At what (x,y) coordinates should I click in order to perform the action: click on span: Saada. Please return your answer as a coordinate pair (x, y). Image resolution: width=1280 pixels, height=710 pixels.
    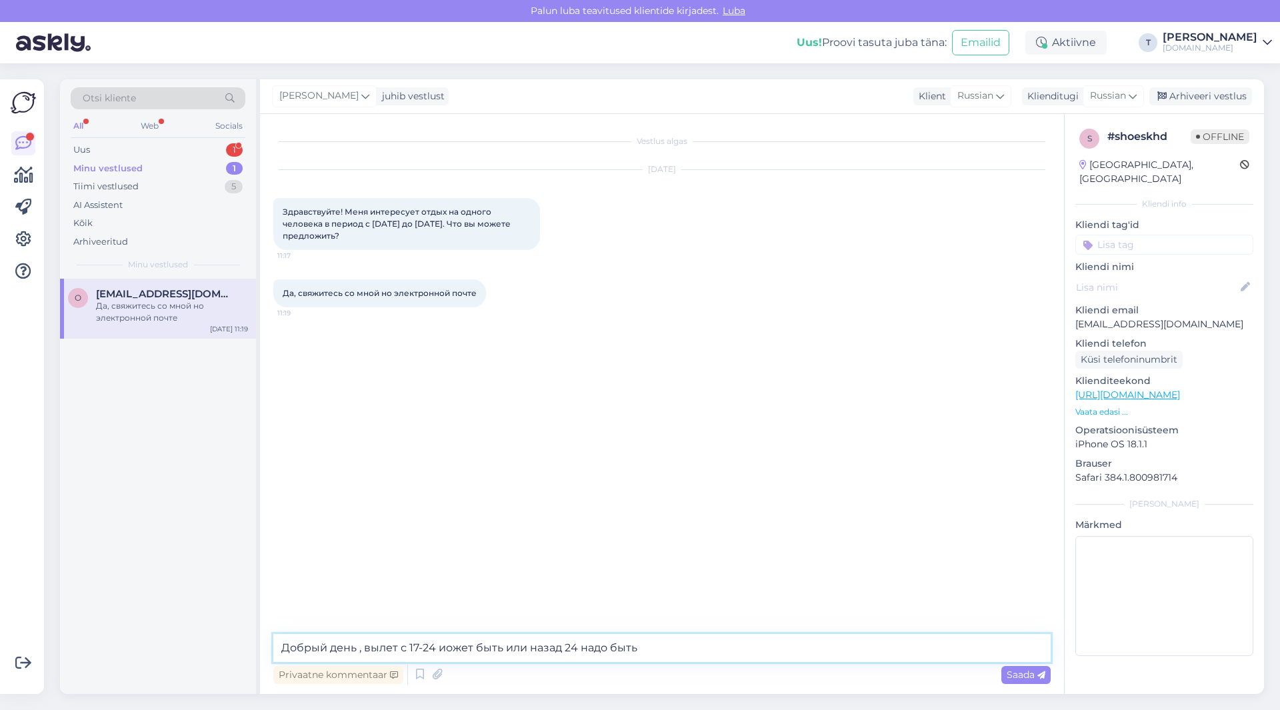
    Looking at the image, I should click on (1026, 675).